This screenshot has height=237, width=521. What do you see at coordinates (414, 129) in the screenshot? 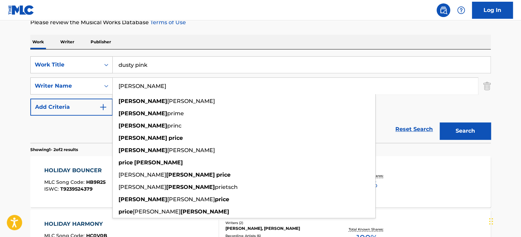
I see `a: Reset Search` at bounding box center [414, 129].